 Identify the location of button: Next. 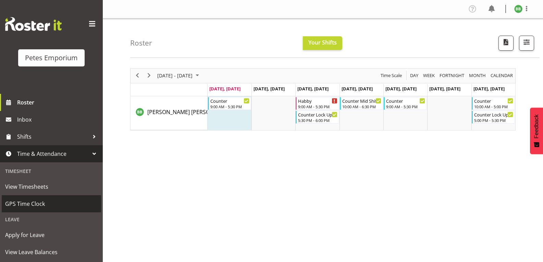
(149, 75).